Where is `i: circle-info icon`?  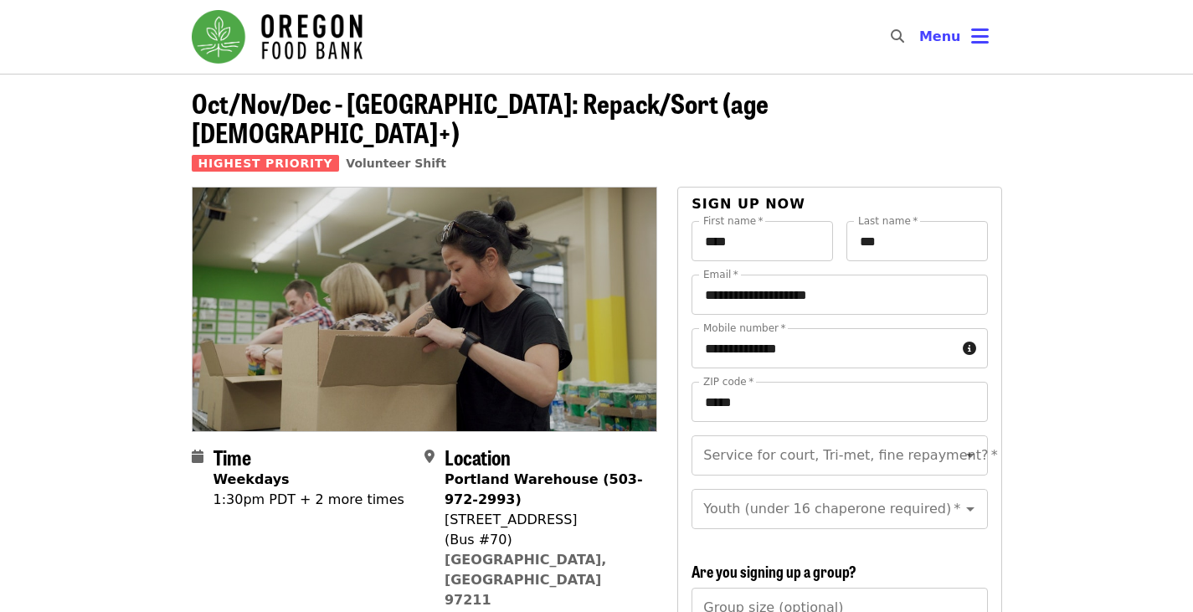 i: circle-info icon is located at coordinates (969, 348).